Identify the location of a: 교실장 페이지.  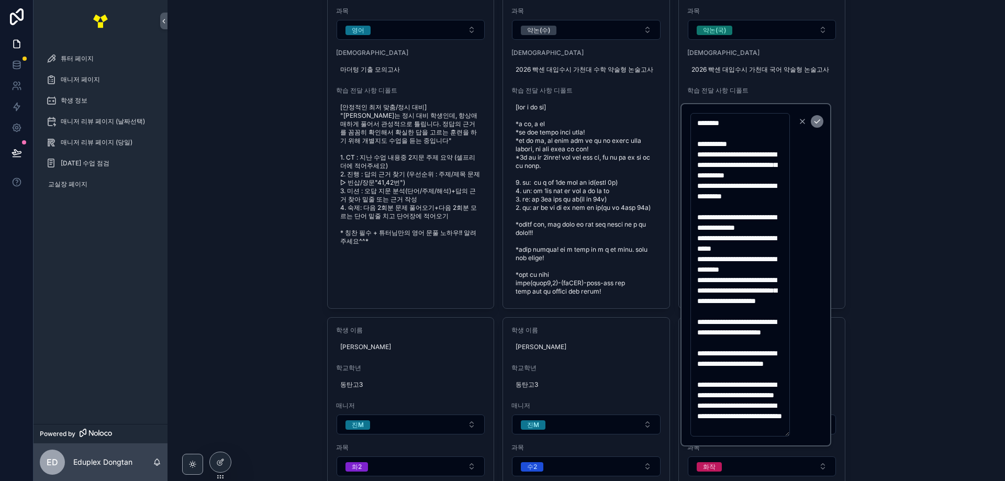
(100, 184).